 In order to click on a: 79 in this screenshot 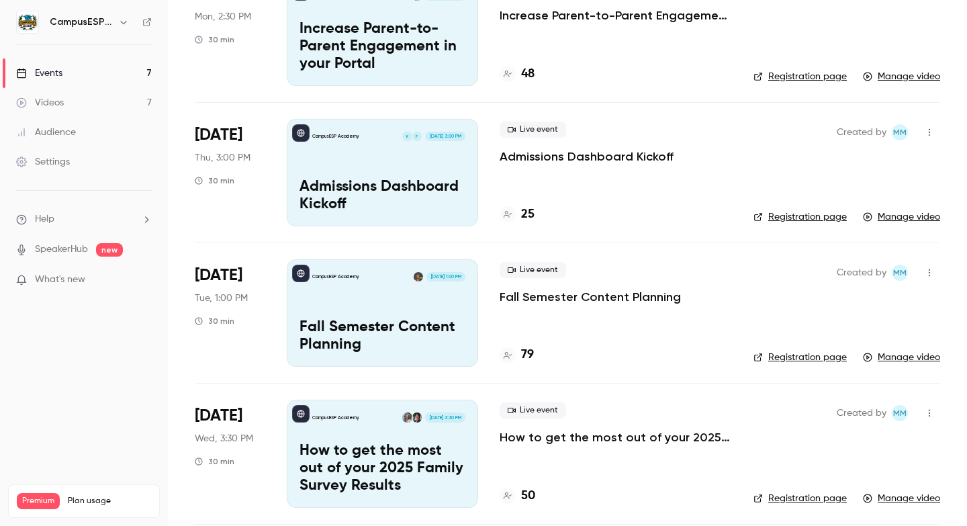, I will do `click(516, 354)`.